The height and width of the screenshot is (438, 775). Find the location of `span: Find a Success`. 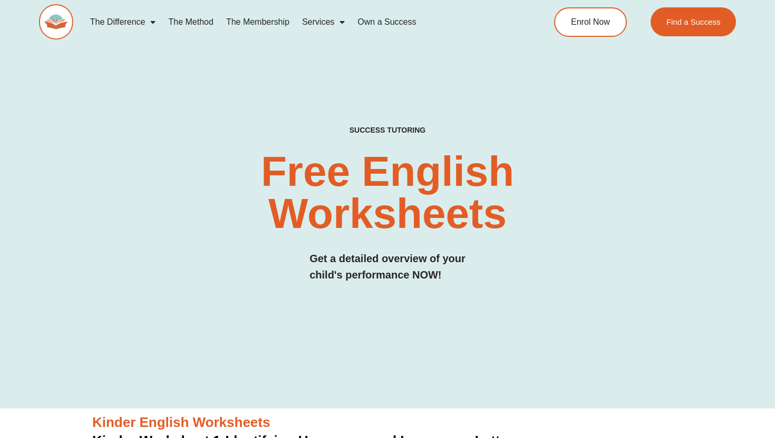

span: Find a Success is located at coordinates (693, 22).